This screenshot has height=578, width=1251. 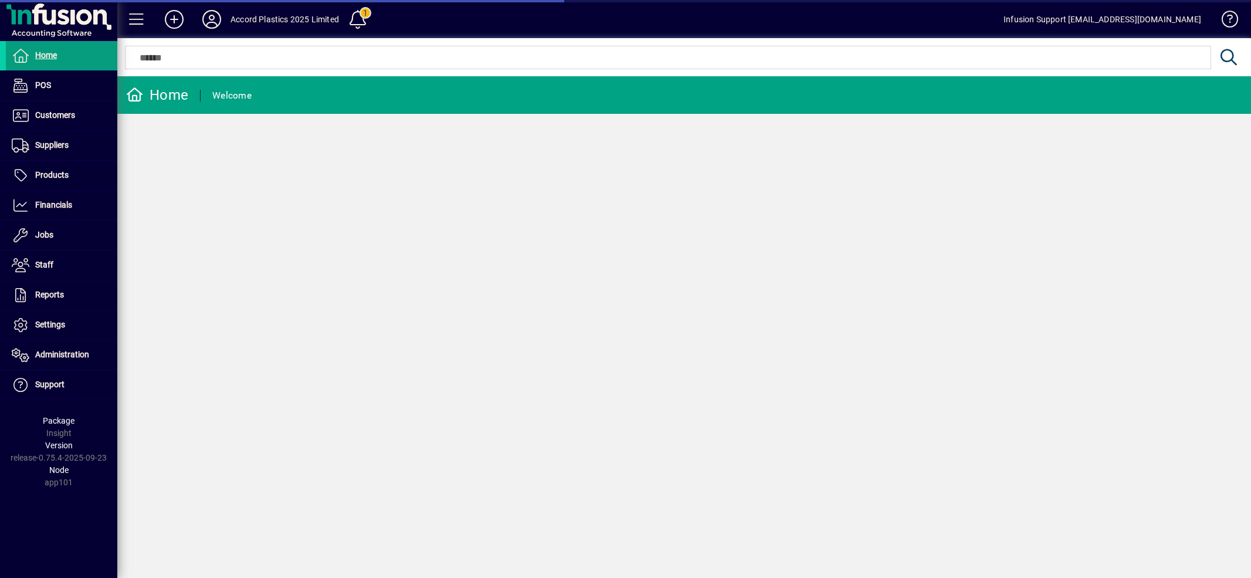 What do you see at coordinates (49, 294) in the screenshot?
I see `span: Reports` at bounding box center [49, 294].